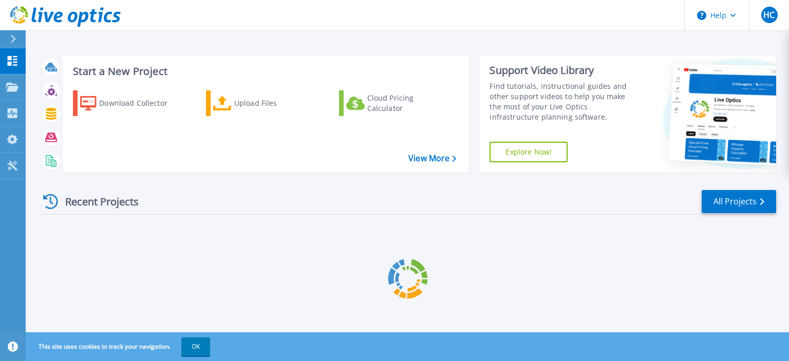  What do you see at coordinates (196, 347) in the screenshot?
I see `button: OK` at bounding box center [196, 347].